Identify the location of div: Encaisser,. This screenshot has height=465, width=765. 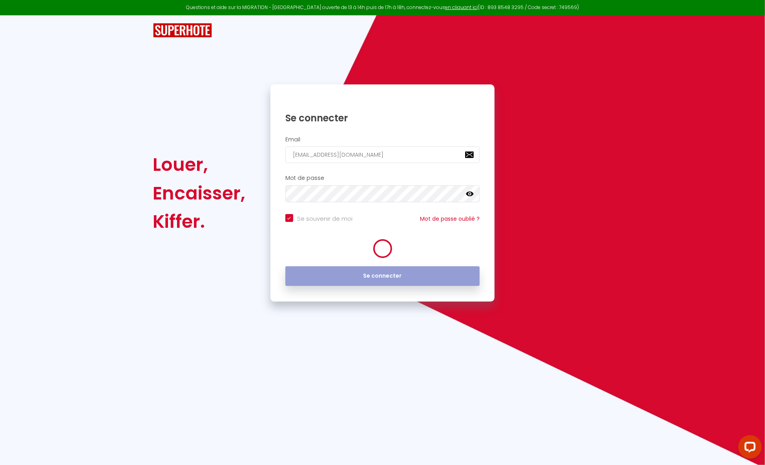
(199, 193).